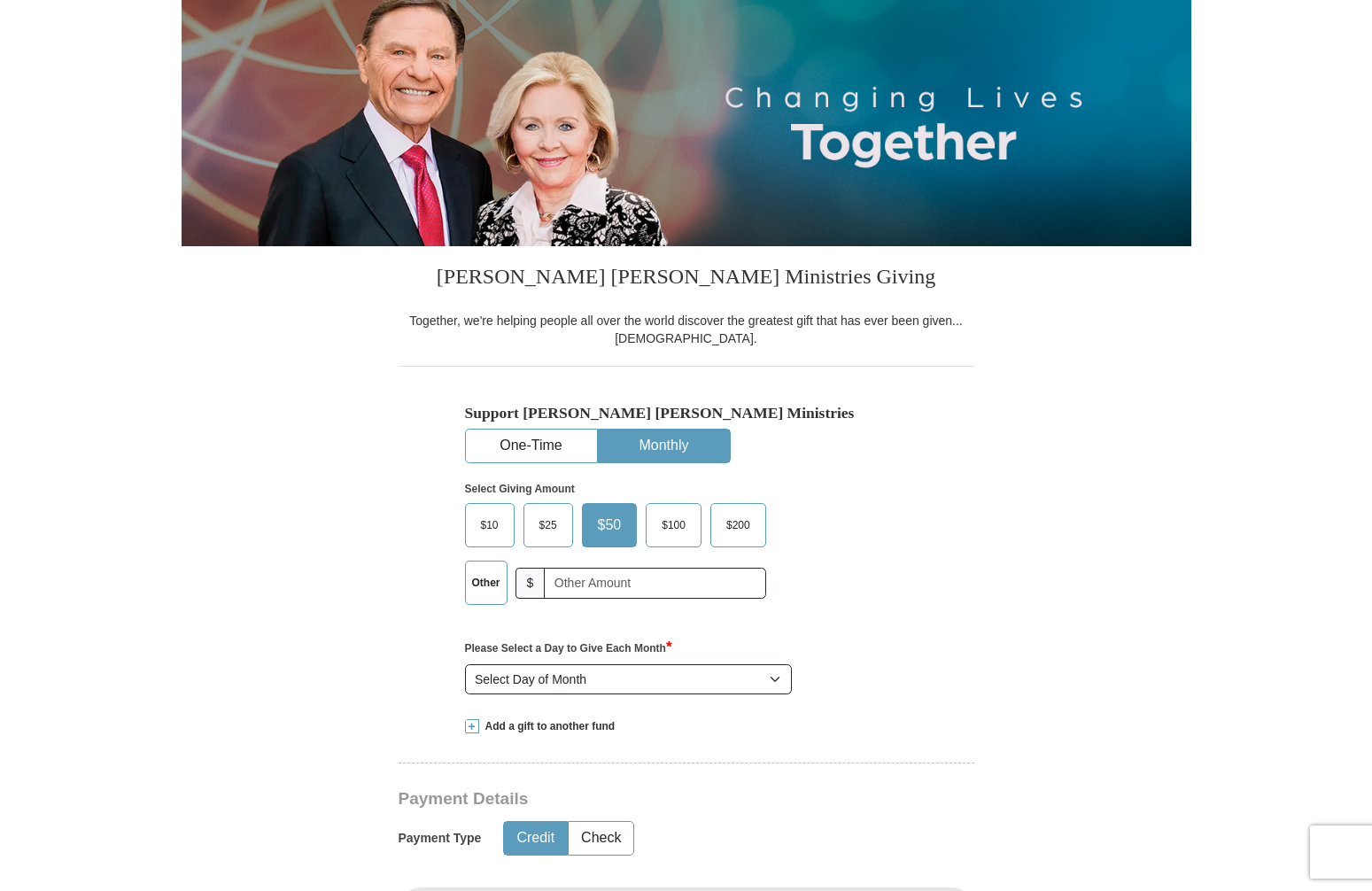 The height and width of the screenshot is (891, 1372). What do you see at coordinates (440, 838) in the screenshot?
I see `h5: Payment Type` at bounding box center [440, 838].